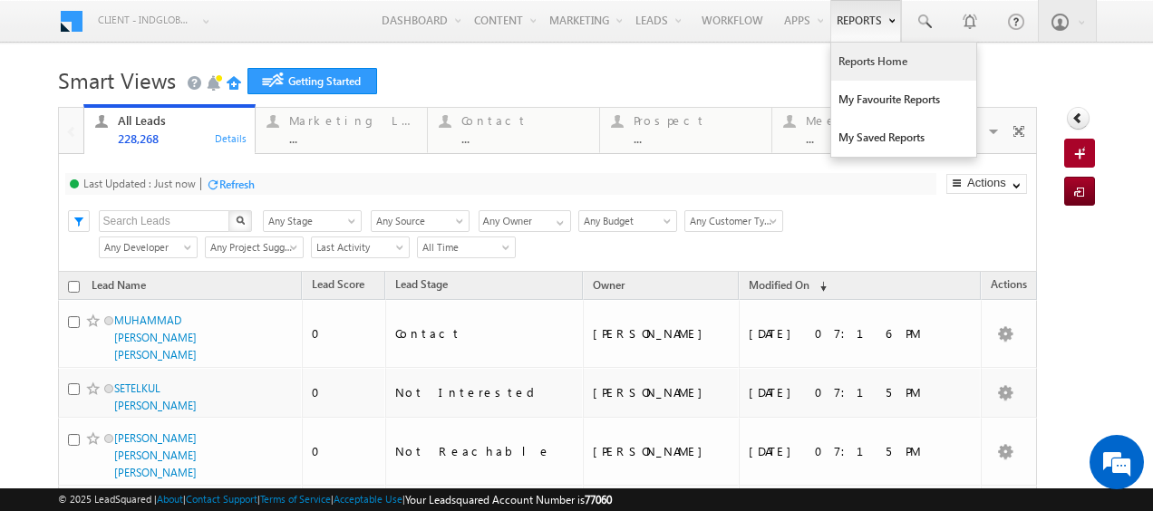 The height and width of the screenshot is (511, 1153). What do you see at coordinates (903, 62) in the screenshot?
I see `a: Reports Home` at bounding box center [903, 62].